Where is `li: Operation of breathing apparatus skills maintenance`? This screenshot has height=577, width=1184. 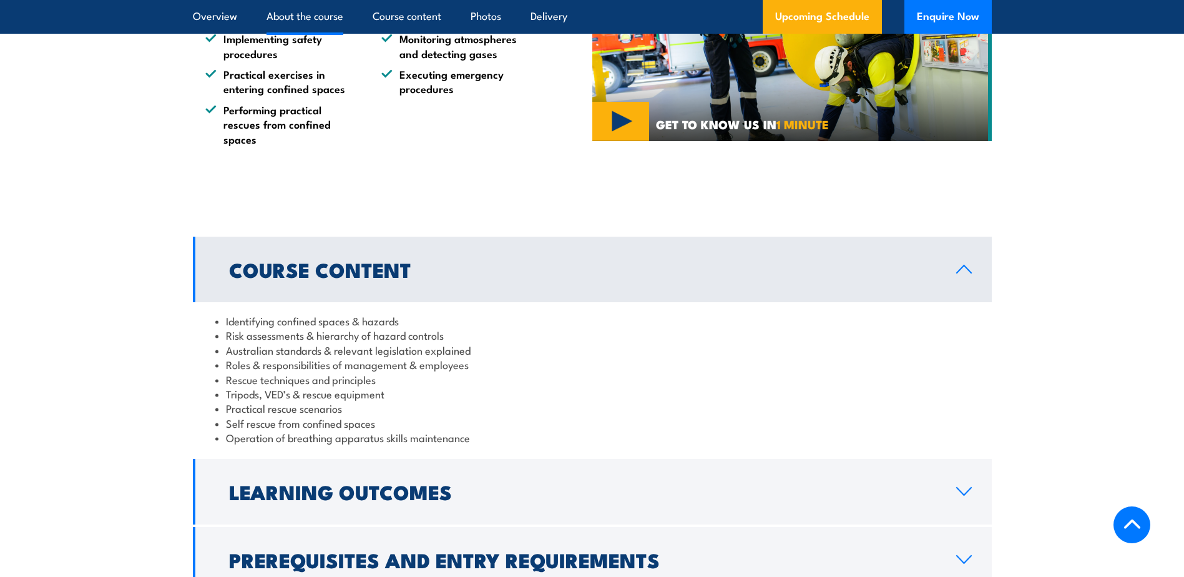
li: Operation of breathing apparatus skills maintenance is located at coordinates (592, 437).